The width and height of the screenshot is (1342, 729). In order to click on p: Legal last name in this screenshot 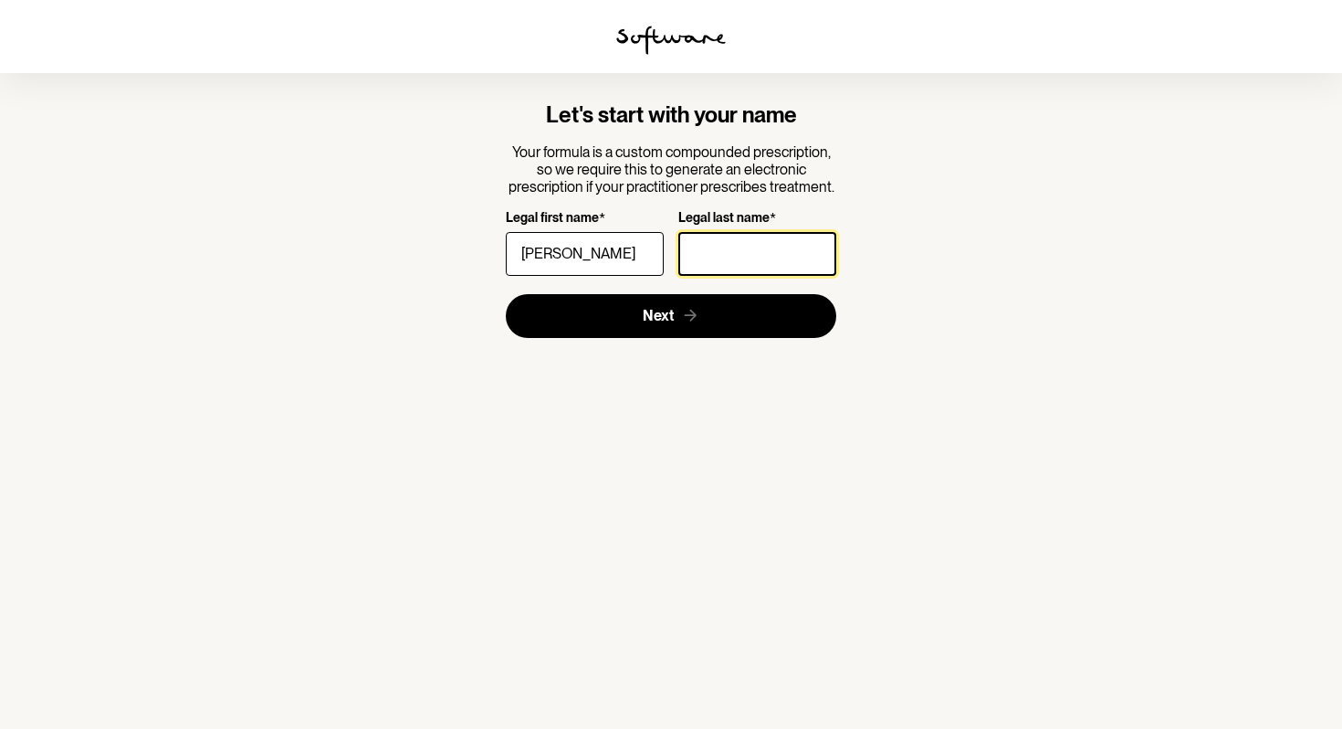, I will do `click(724, 218)`.